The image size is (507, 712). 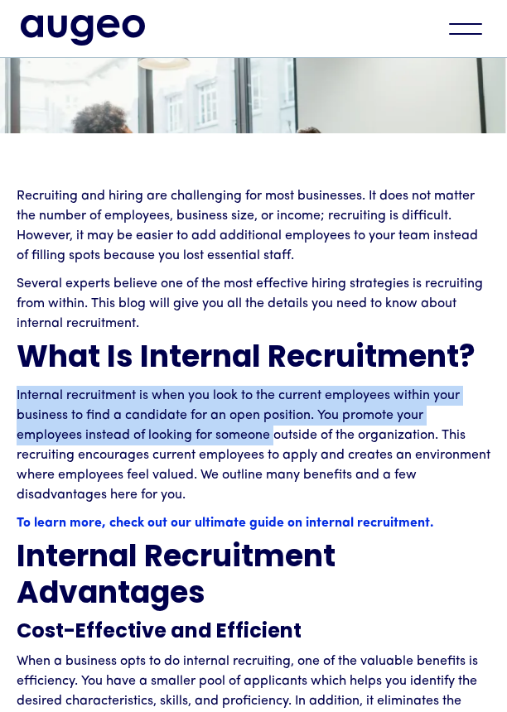 I want to click on p: Internal recruitment is when you look to the current employees within your business to find a can..., so click(x=253, y=446).